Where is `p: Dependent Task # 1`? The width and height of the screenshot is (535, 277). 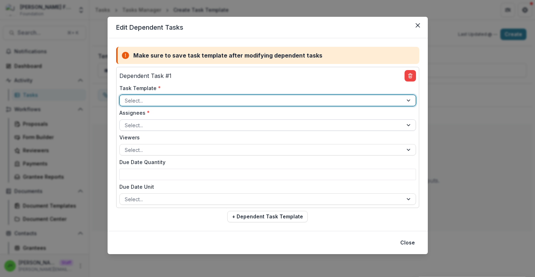
p: Dependent Task # 1 is located at coordinates (146, 76).